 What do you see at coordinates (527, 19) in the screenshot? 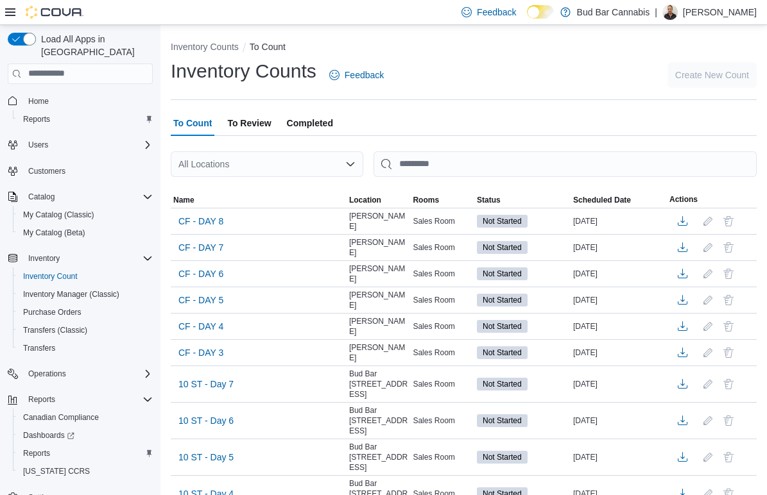
I see `span: Dark Mode` at bounding box center [527, 19].